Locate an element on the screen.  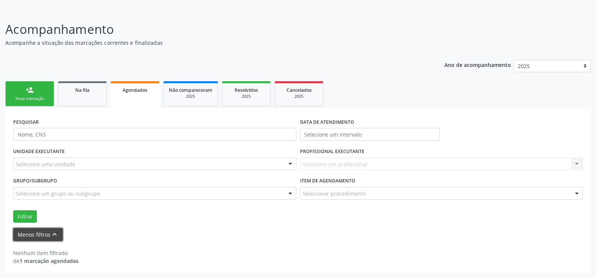
div: person_add is located at coordinates (30, 90).